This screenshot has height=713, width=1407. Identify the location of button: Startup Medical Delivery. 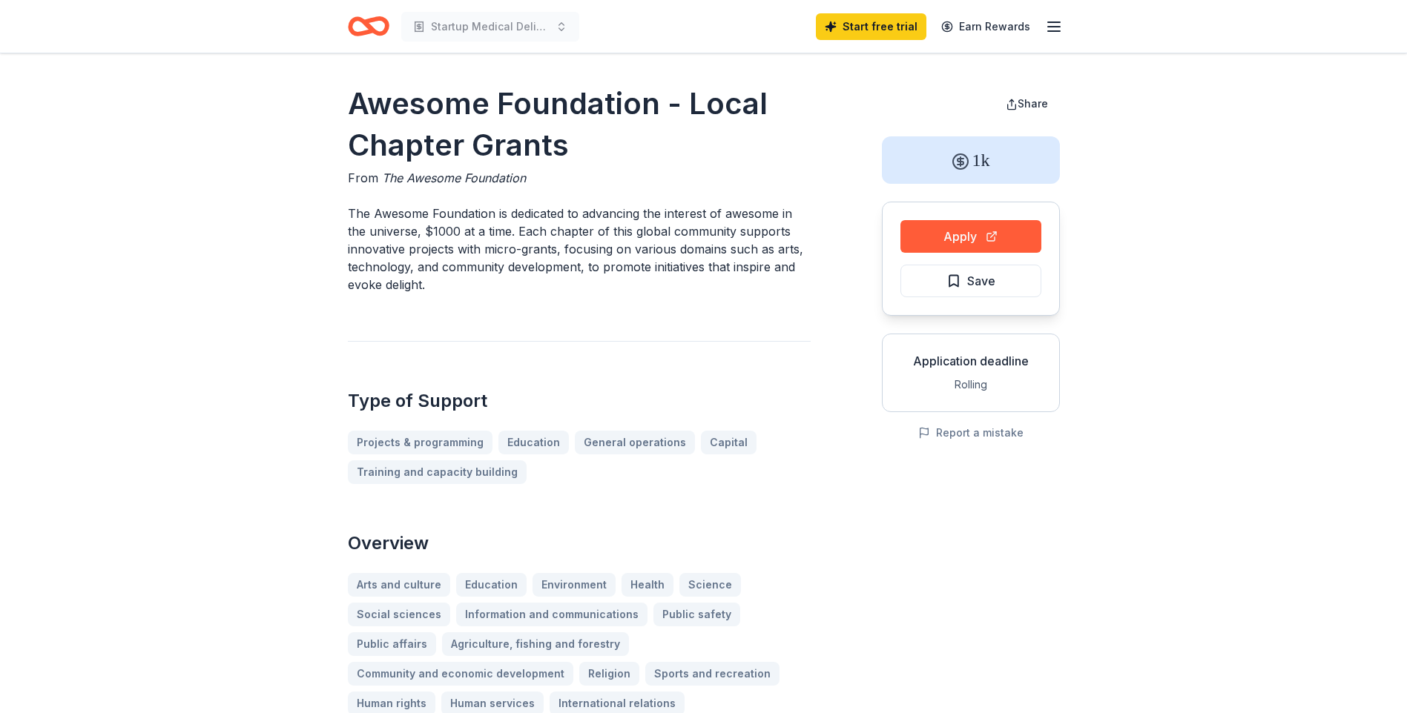
(490, 27).